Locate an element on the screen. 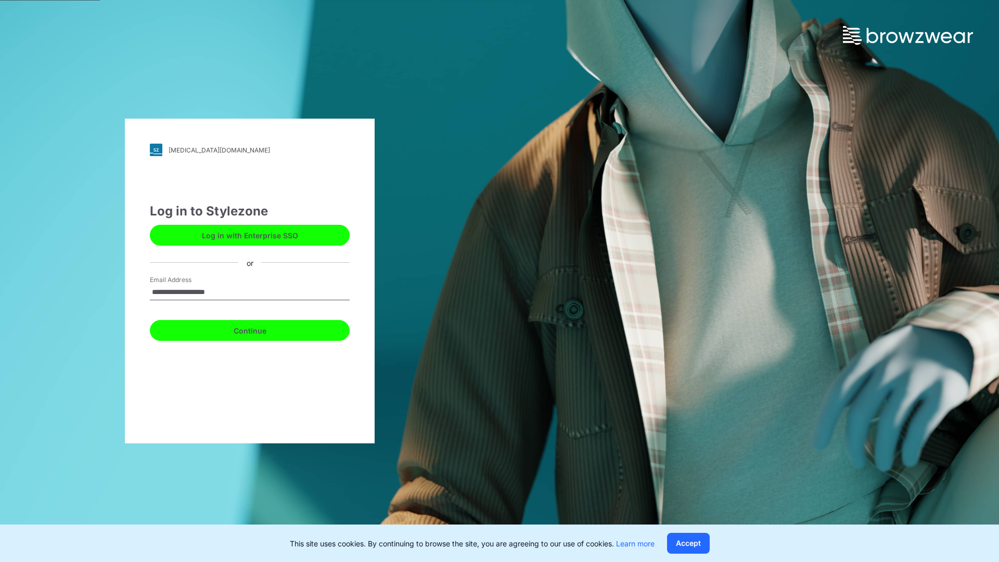 This screenshot has height=562, width=999. a: Learn more is located at coordinates (636, 543).